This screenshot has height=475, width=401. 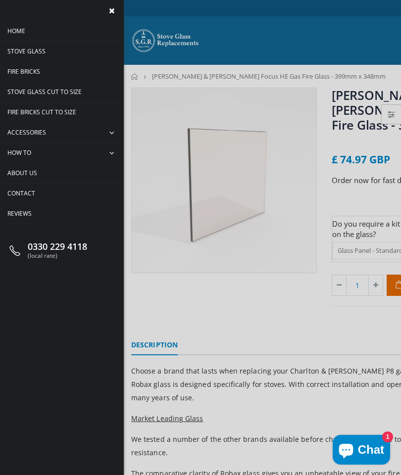 I want to click on span: About us, so click(x=22, y=173).